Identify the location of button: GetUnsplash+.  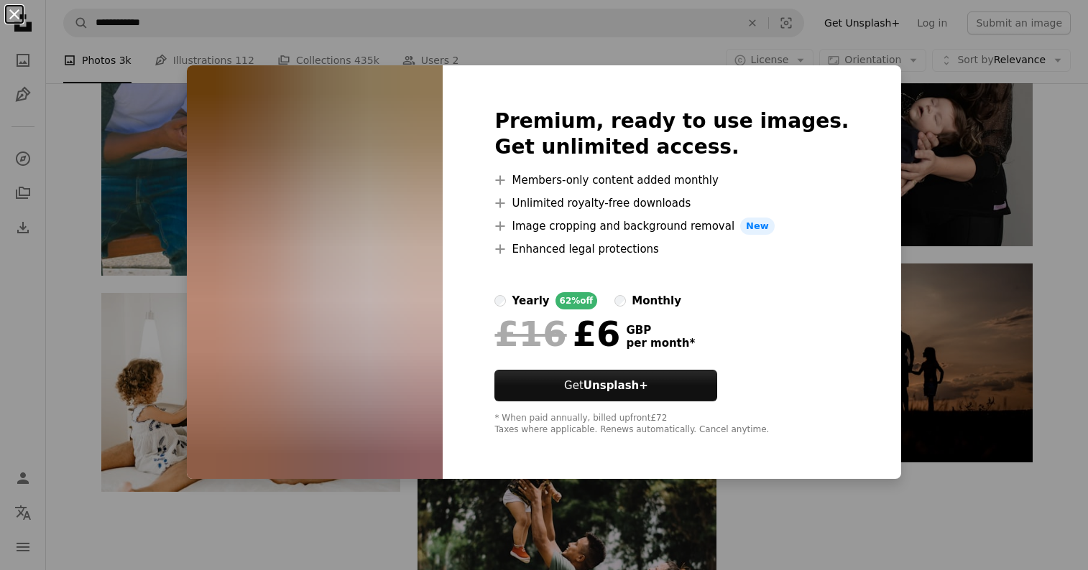
(606, 386).